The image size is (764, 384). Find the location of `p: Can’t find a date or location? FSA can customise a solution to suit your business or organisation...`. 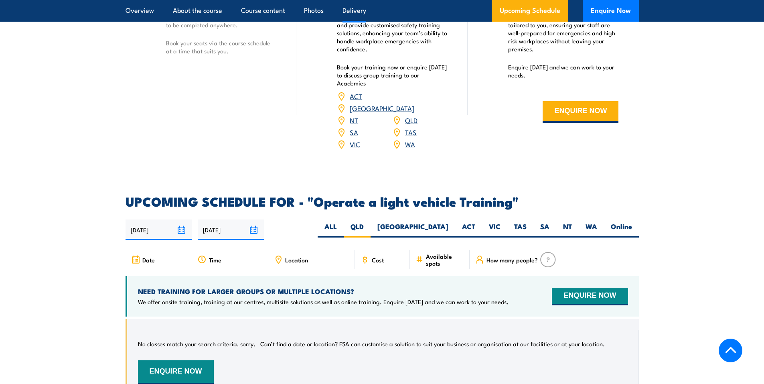

p: Can’t find a date or location? FSA can customise a solution to suit your business or organisation... is located at coordinates (432, 344).